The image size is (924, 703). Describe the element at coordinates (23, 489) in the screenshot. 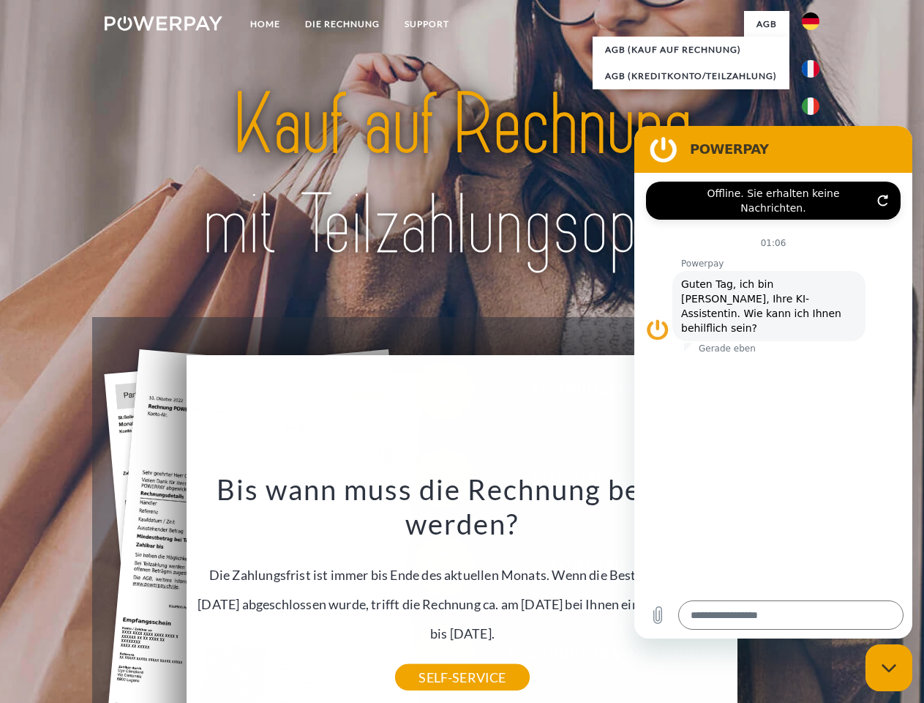

I see `button: Datei hochladen` at that location.